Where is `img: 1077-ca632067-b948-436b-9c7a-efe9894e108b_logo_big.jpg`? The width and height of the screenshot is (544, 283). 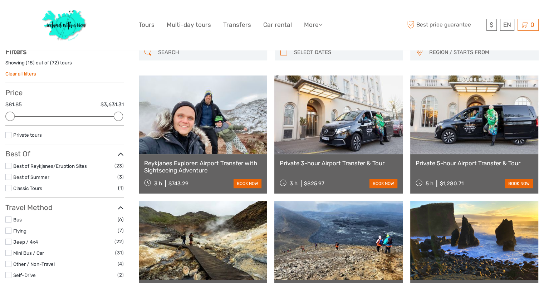
img: 1077-ca632067-b948-436b-9c7a-efe9894e108b_logo_big.jpg is located at coordinates (65, 25).